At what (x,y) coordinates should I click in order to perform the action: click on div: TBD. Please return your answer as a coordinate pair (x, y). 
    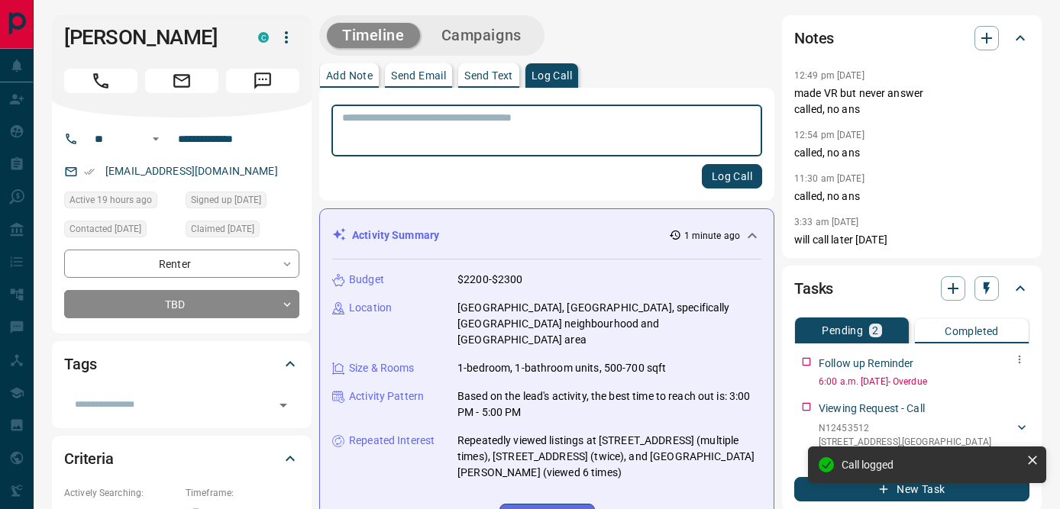
    Looking at the image, I should click on (182, 304).